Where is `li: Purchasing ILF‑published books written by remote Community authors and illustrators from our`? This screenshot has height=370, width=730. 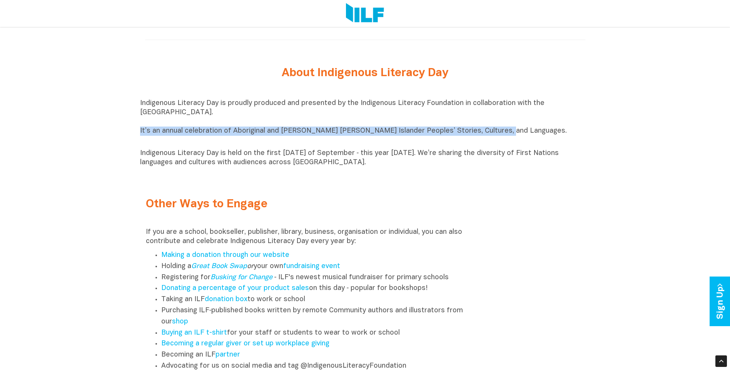 li: Purchasing ILF‑published books written by remote Community authors and illustrators from our is located at coordinates (317, 317).